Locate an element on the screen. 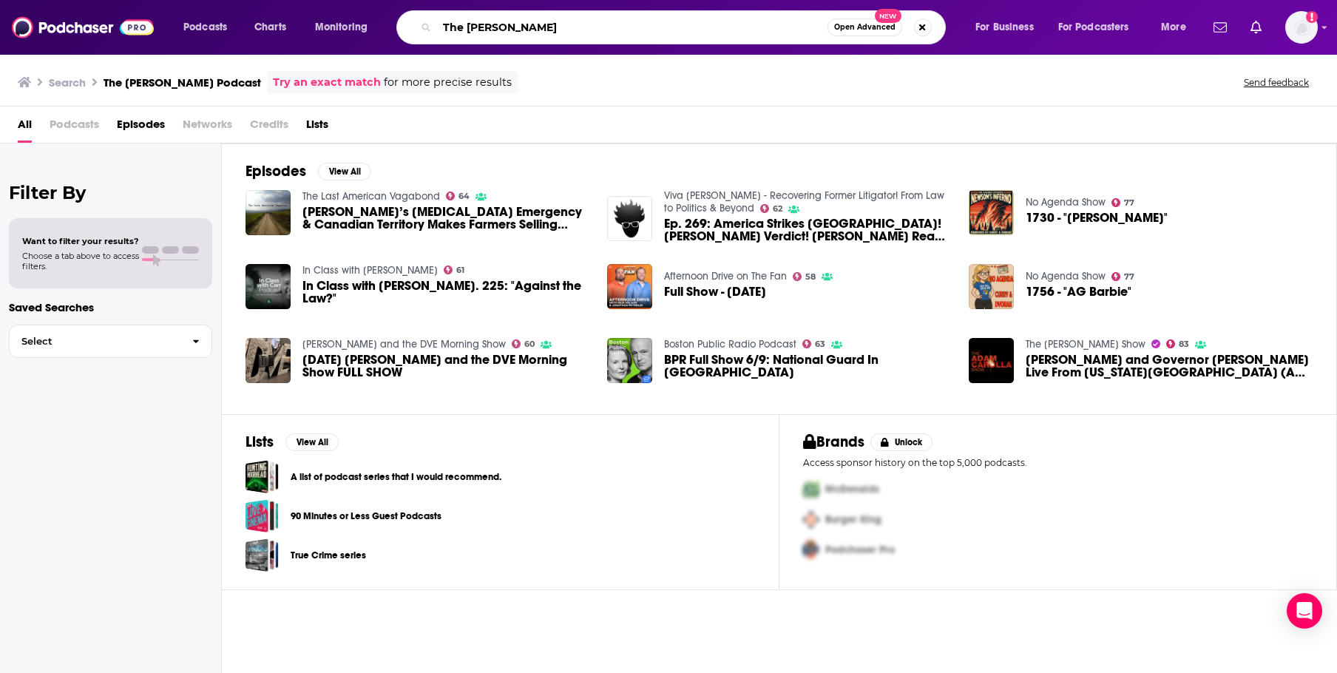 The height and width of the screenshot is (673, 1337). span: A list of podcast series that I would recommend. is located at coordinates (262, 476).